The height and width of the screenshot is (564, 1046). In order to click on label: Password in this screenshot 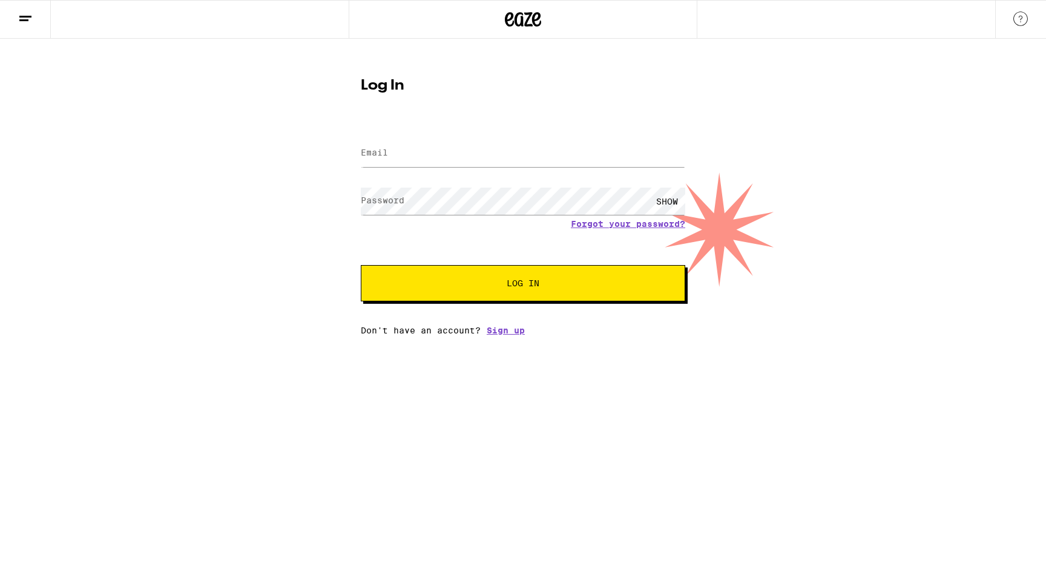, I will do `click(383, 200)`.